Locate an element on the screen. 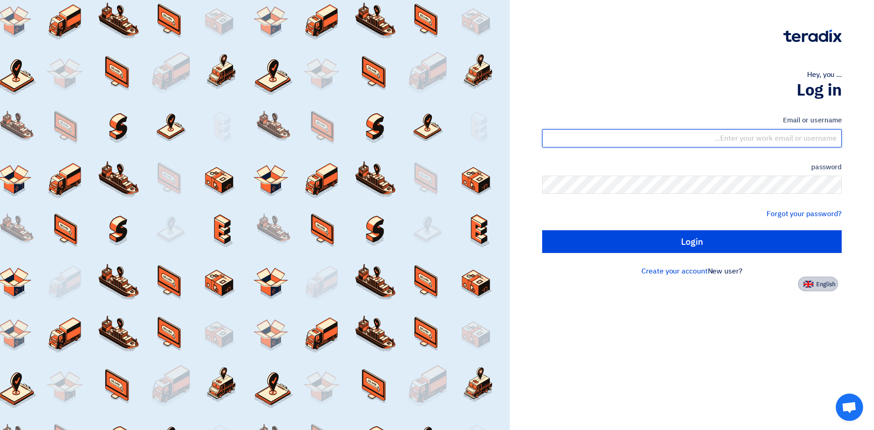 Image resolution: width=874 pixels, height=430 pixels. font: Forgot your password? is located at coordinates (804, 214).